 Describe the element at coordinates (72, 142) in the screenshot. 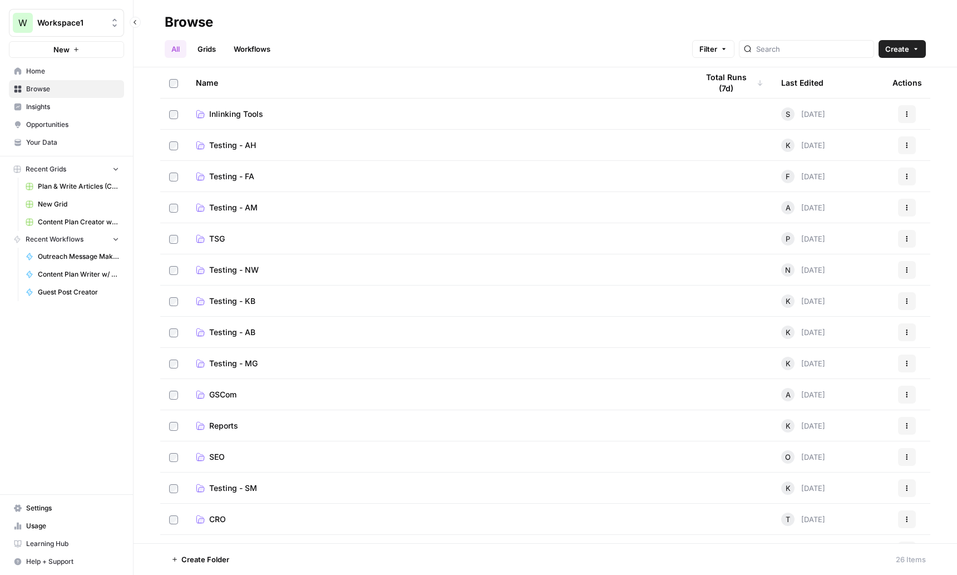

I see `span: Your Data` at that location.